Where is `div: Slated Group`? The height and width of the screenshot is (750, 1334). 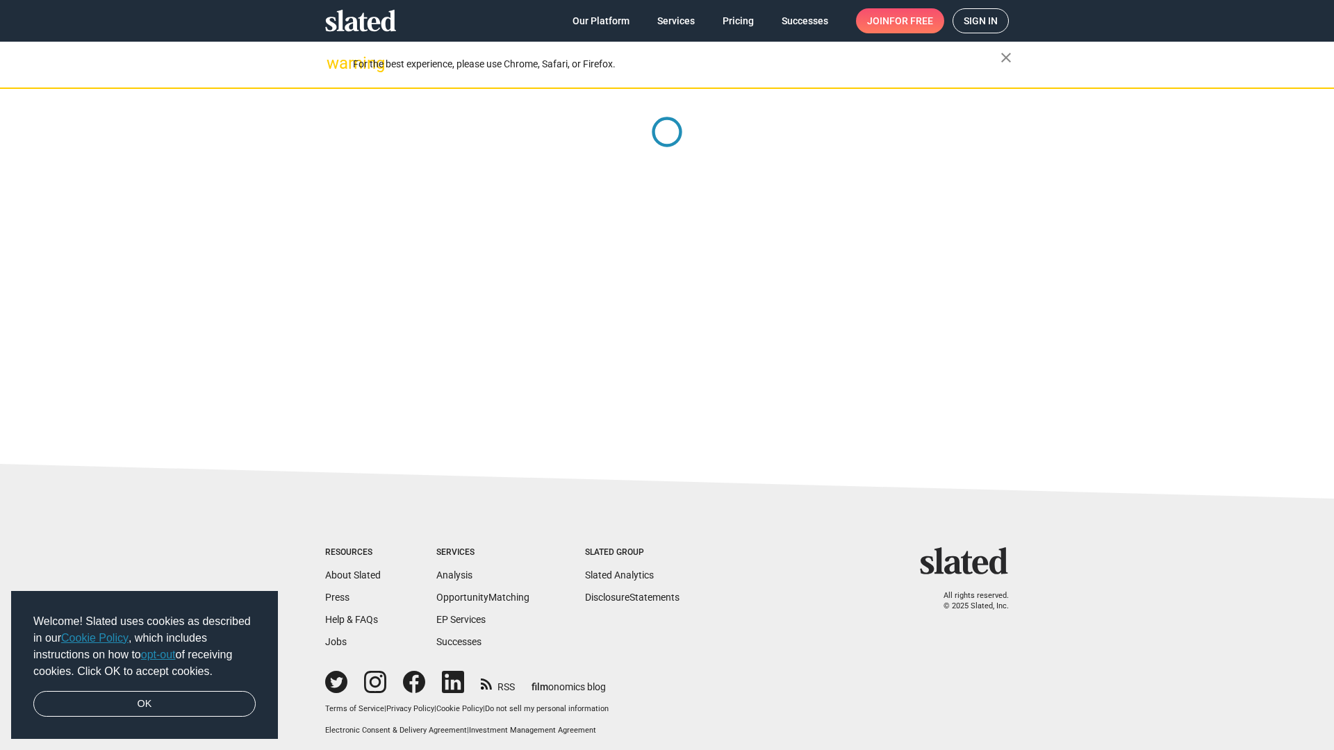 div: Slated Group is located at coordinates (632, 553).